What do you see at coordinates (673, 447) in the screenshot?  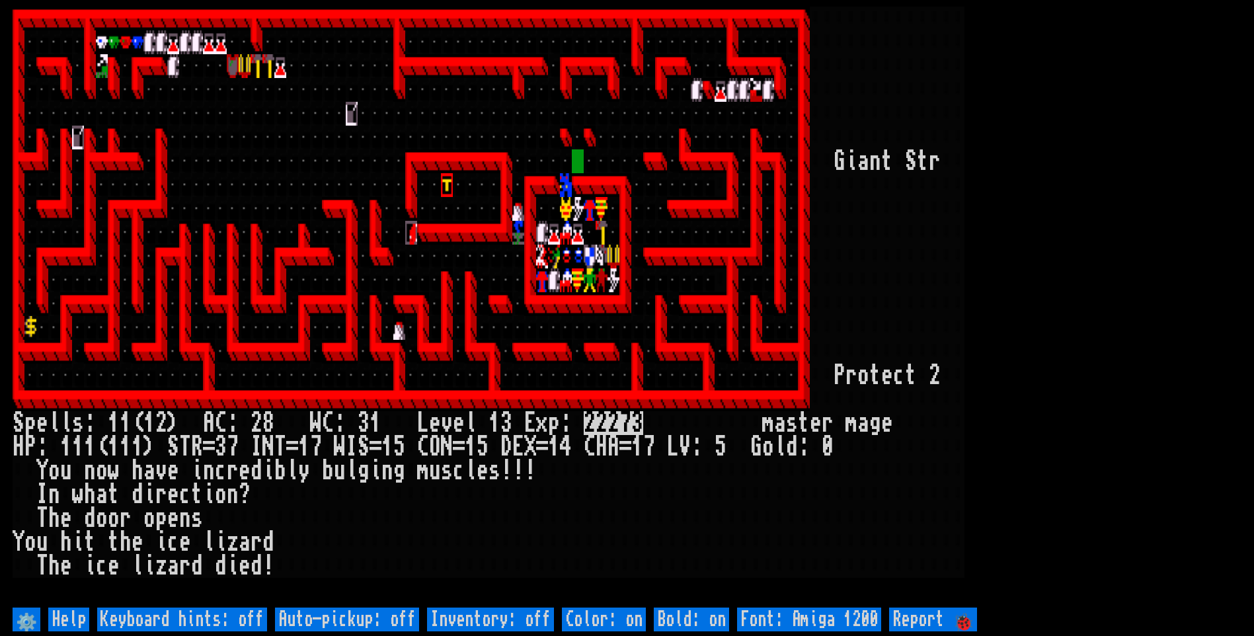 I see `div: L` at bounding box center [673, 447].